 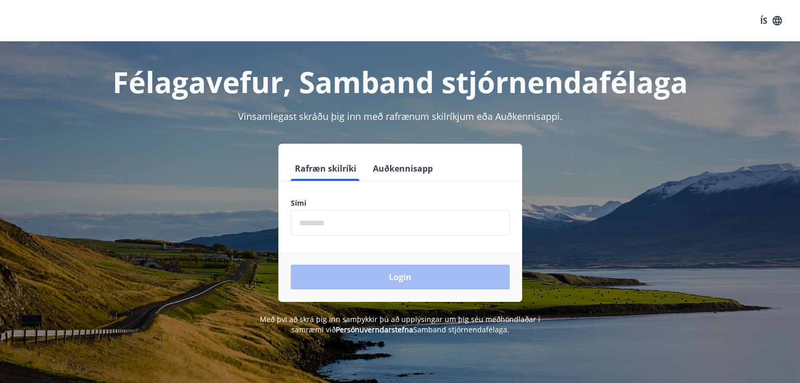 What do you see at coordinates (400, 82) in the screenshot?
I see `h1: Félagavefur, Samband stjórnendafélaga` at bounding box center [400, 82].